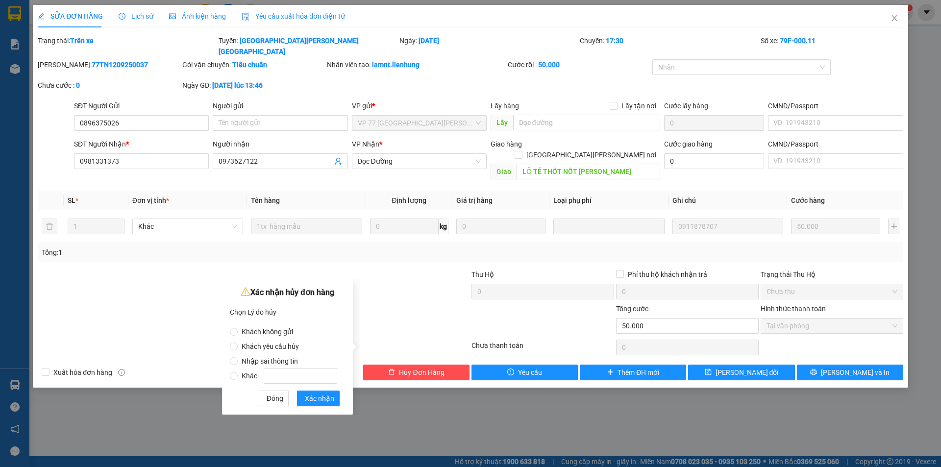 The width and height of the screenshot is (941, 467). What do you see at coordinates (267, 332) in the screenshot?
I see `span: Khách không gửi` at bounding box center [267, 332].